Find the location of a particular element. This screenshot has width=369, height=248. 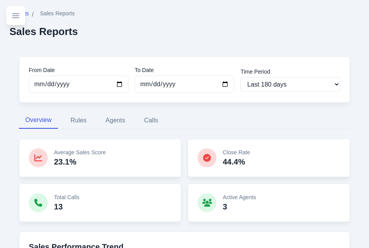

p: Total Calls is located at coordinates (67, 198).